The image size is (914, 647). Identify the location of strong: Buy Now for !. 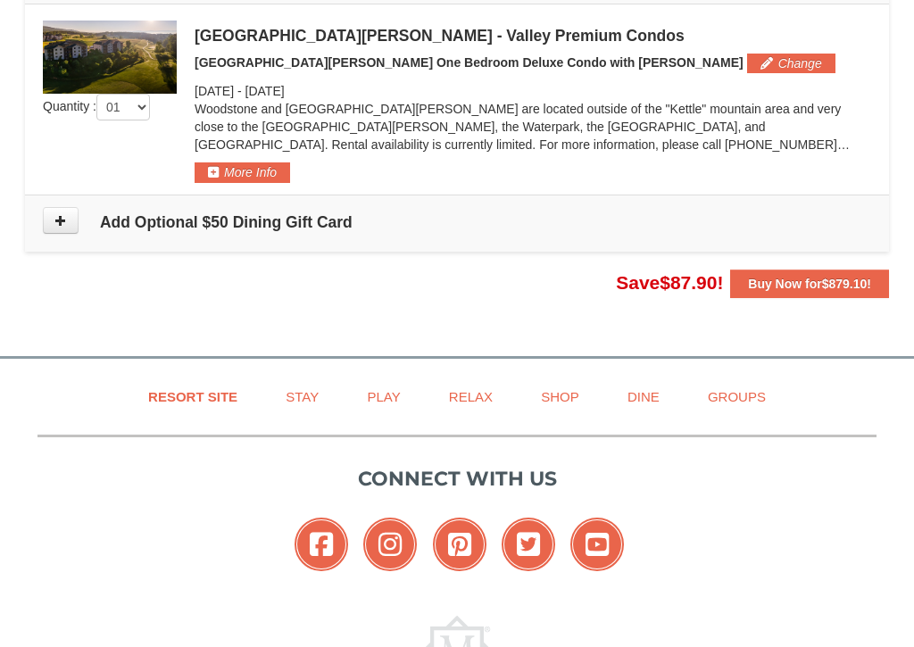
(809, 284).